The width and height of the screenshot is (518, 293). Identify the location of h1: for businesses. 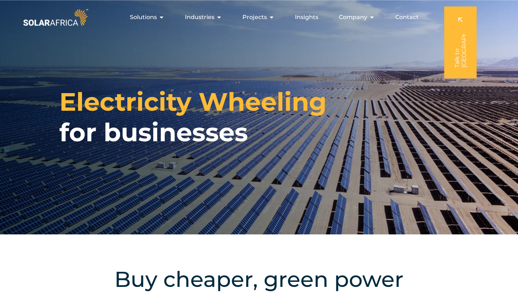
(193, 117).